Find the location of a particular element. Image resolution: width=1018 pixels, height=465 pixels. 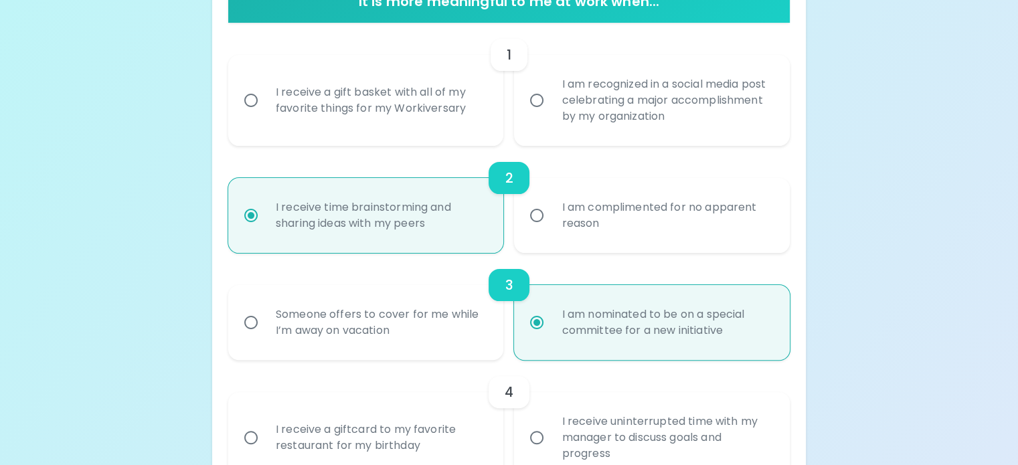

h6: 4 is located at coordinates (509, 392).